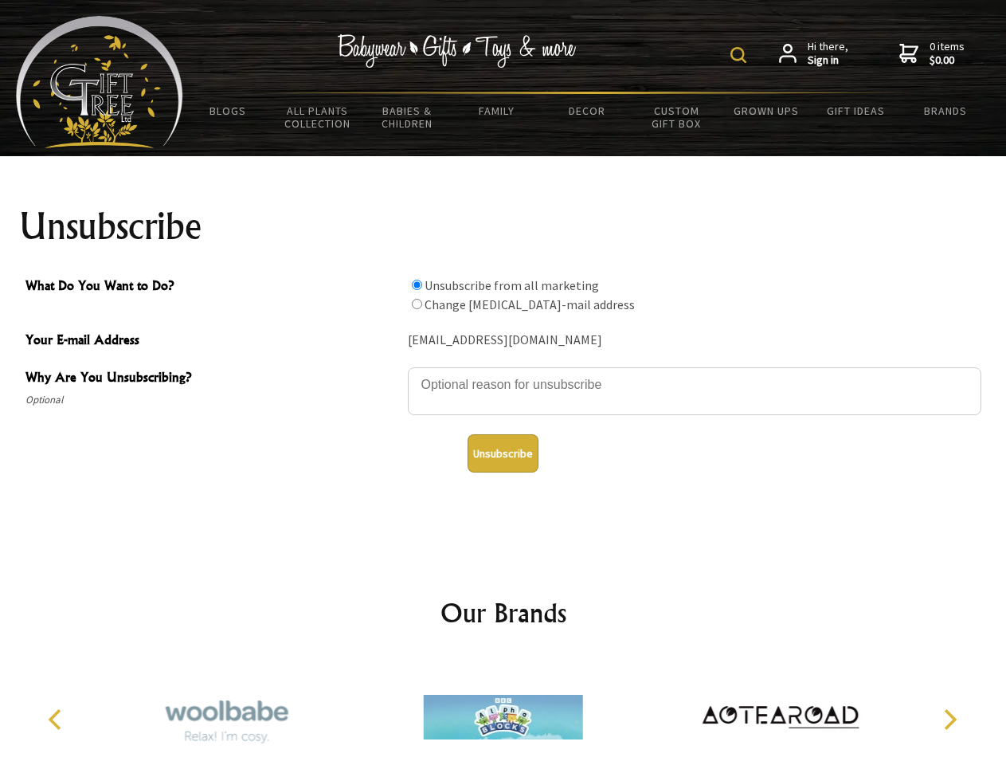 The image size is (1006, 765). Describe the element at coordinates (503, 612) in the screenshot. I see `h2: Our Brands` at that location.